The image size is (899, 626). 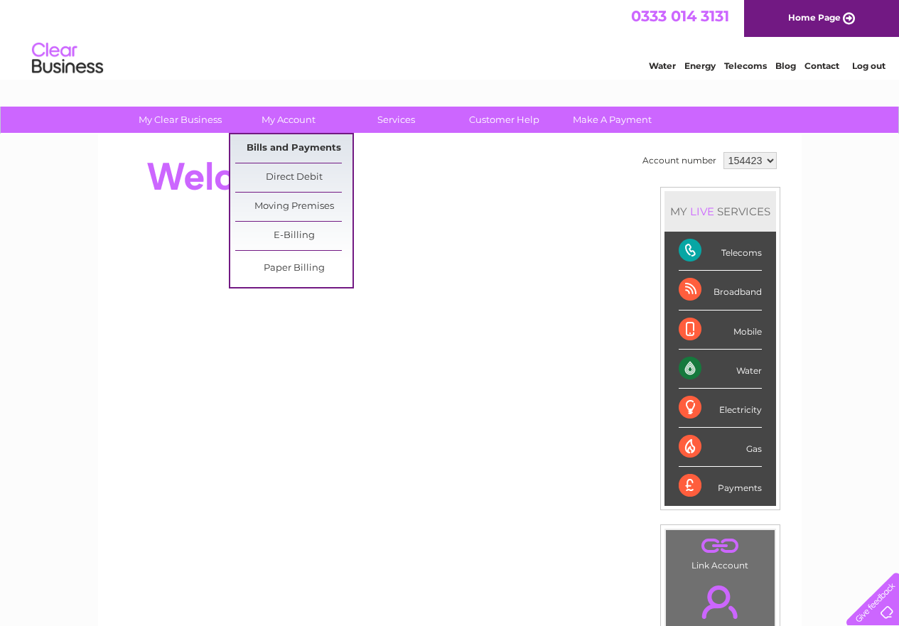 What do you see at coordinates (288, 119) in the screenshot?
I see `a: My Account` at bounding box center [288, 119].